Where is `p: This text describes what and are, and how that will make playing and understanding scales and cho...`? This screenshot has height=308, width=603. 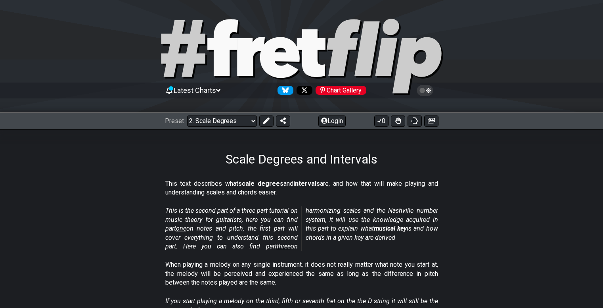
p: This text describes what and are, and how that will make playing and understanding scales and cho... is located at coordinates (302, 188).